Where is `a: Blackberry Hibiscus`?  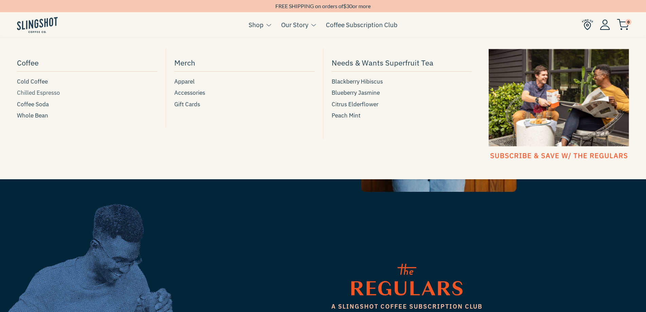 a: Blackberry Hibiscus is located at coordinates (402, 81).